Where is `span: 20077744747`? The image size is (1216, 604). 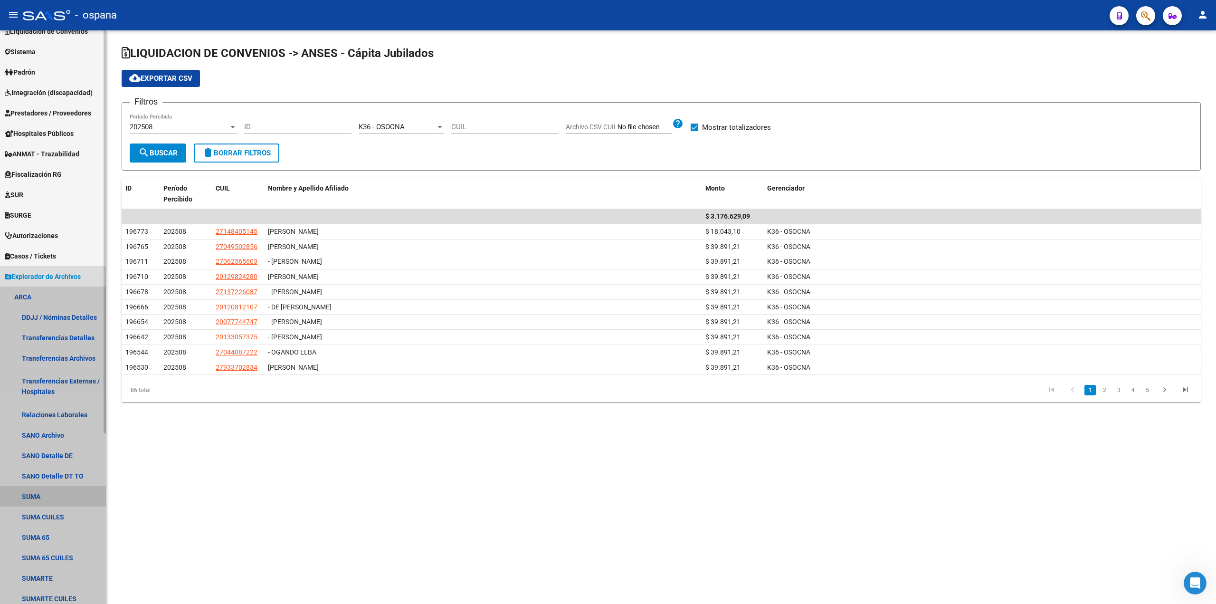
span: 20077744747 is located at coordinates (237, 322).